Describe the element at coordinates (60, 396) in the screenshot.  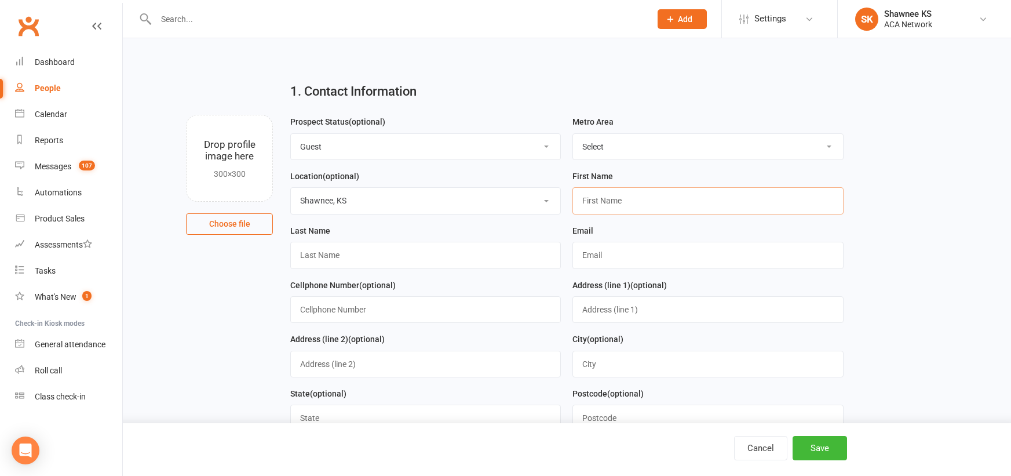
I see `div: Class check-in` at that location.